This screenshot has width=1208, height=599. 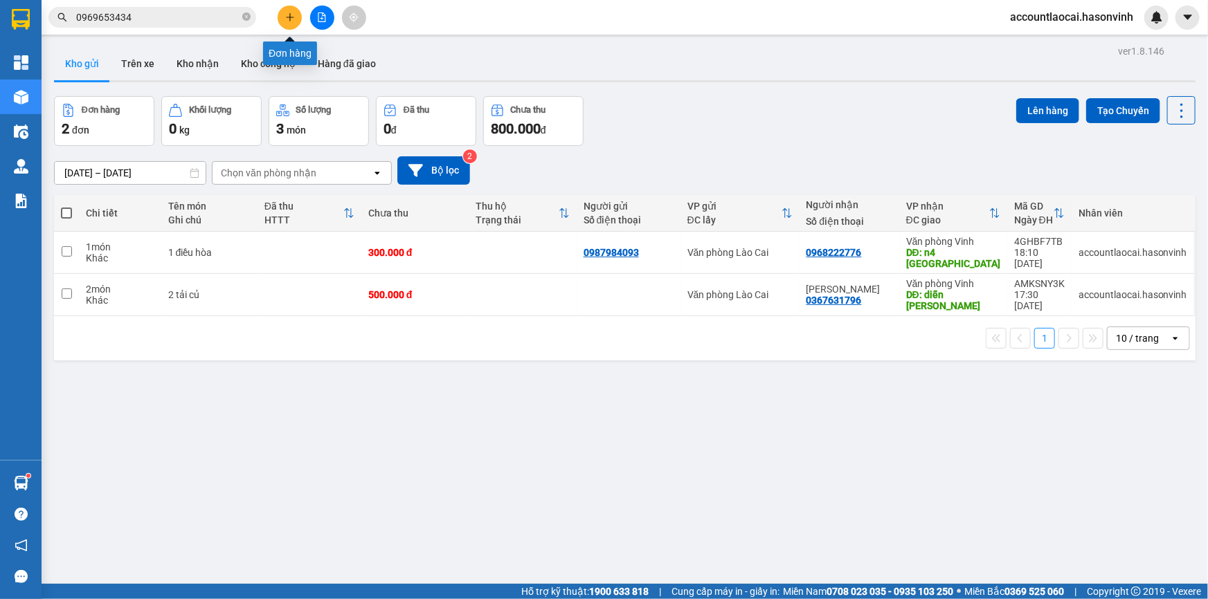 I want to click on div: 500.000 đ, so click(x=415, y=295).